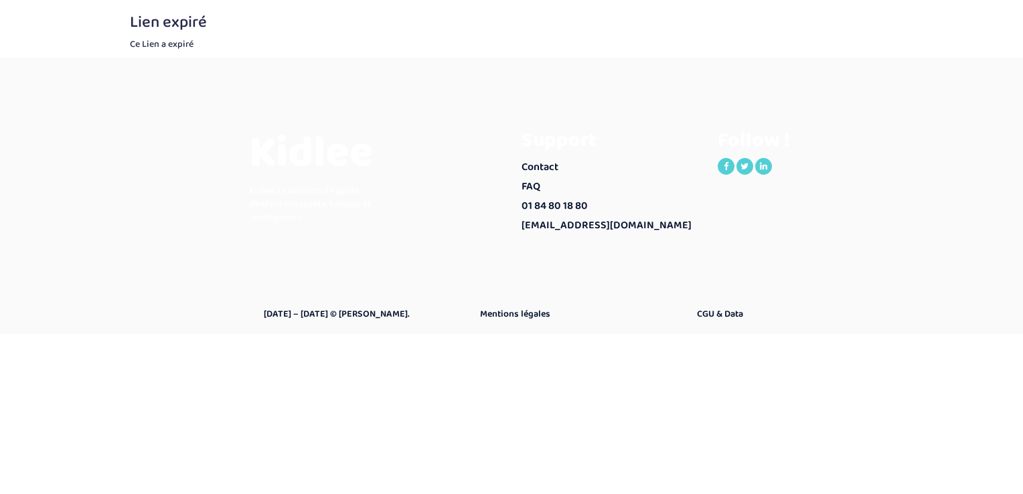 This screenshot has width=1023, height=494. What do you see at coordinates (609, 140) in the screenshot?
I see `h3: Support` at bounding box center [609, 140].